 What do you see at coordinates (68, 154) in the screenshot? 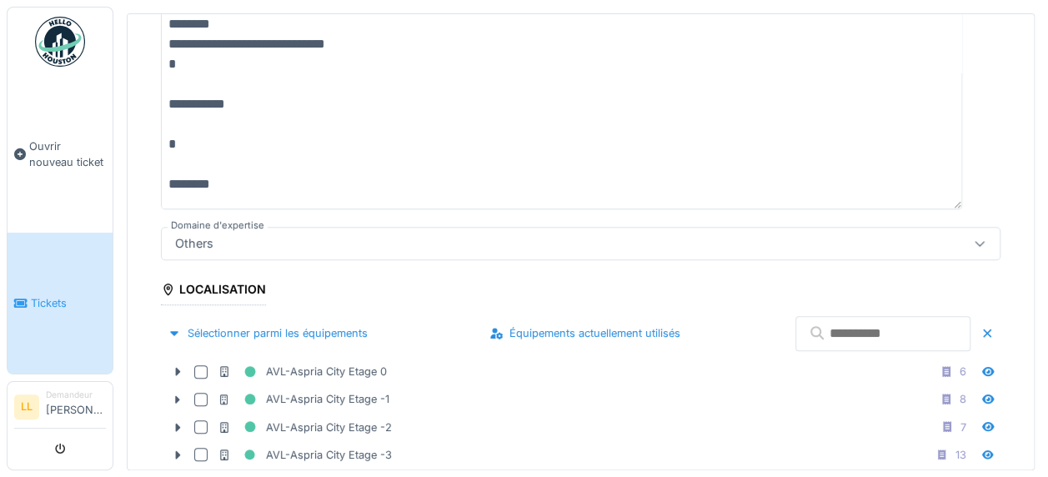
I see `span: Ouvrir nouveau ticket` at bounding box center [68, 154].